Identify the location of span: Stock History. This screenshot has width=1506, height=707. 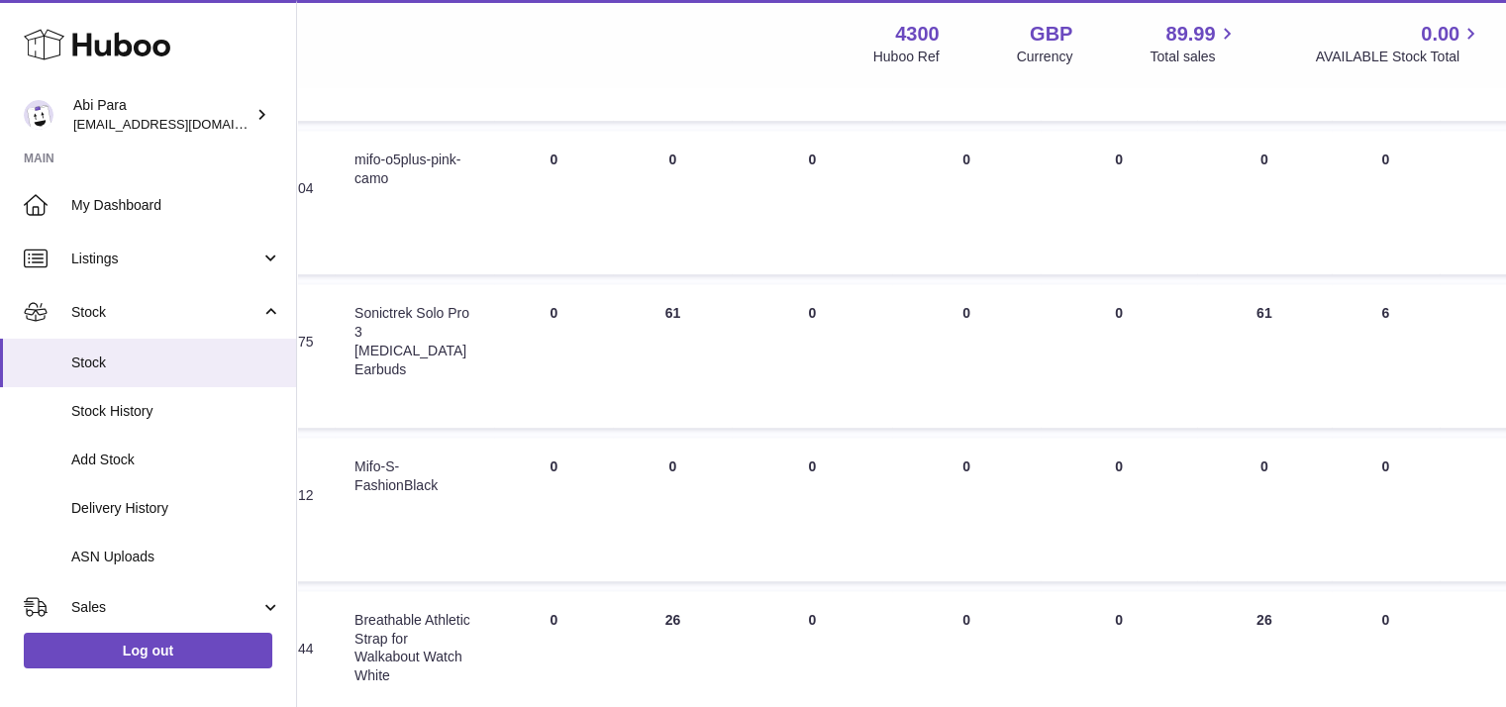
(176, 411).